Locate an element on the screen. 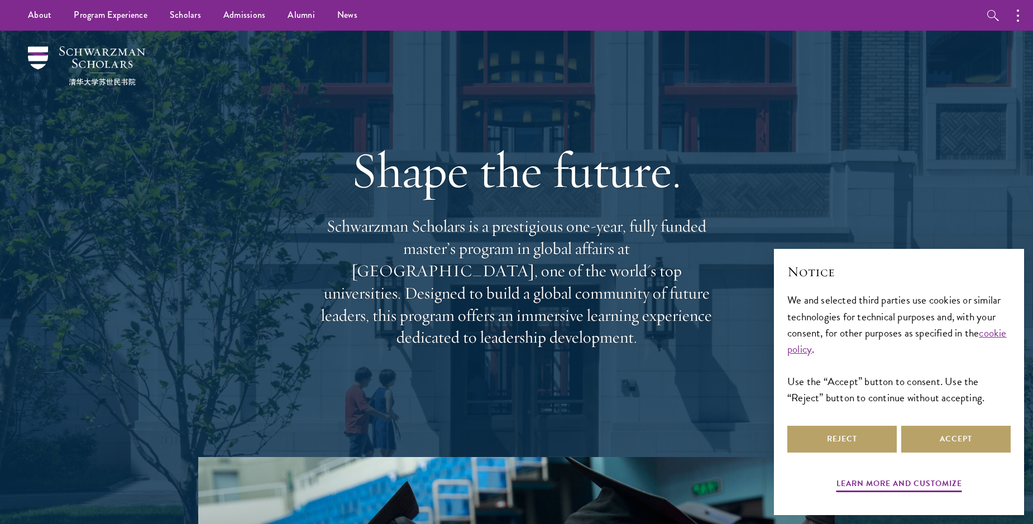 Image resolution: width=1033 pixels, height=524 pixels. img: Schwarzman Scholars is located at coordinates (87, 66).